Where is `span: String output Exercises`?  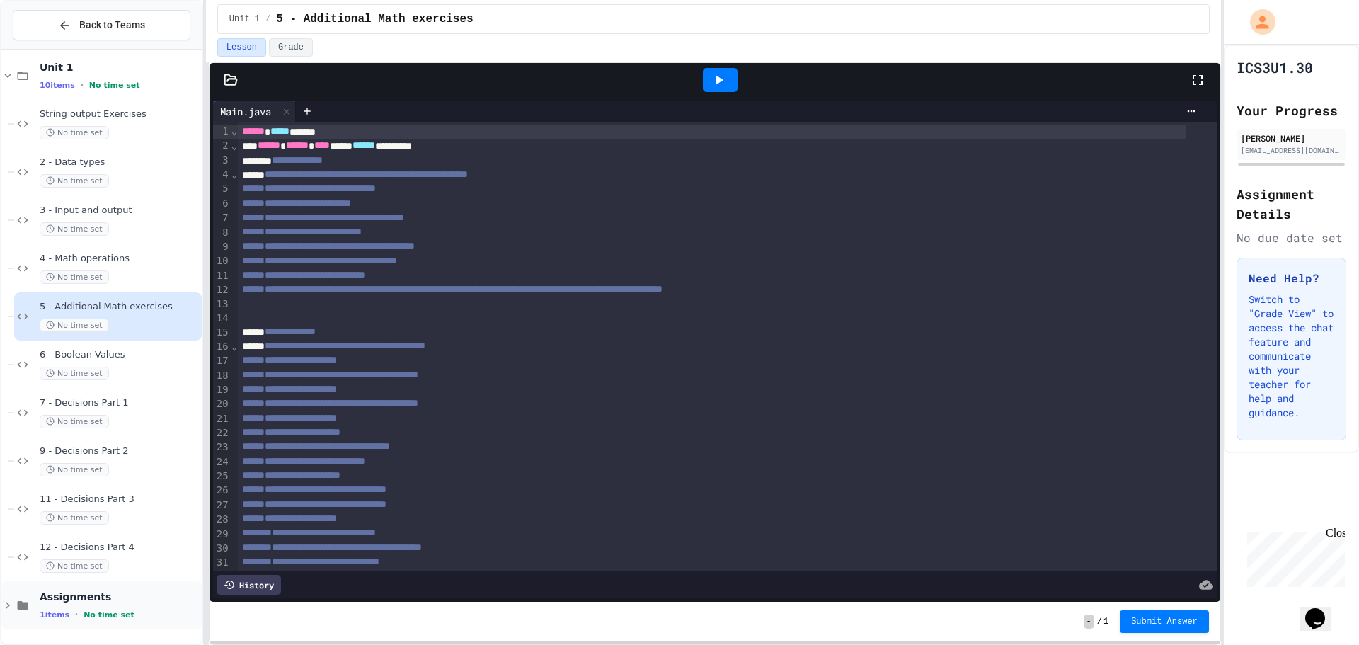
span: String output Exercises is located at coordinates (119, 114).